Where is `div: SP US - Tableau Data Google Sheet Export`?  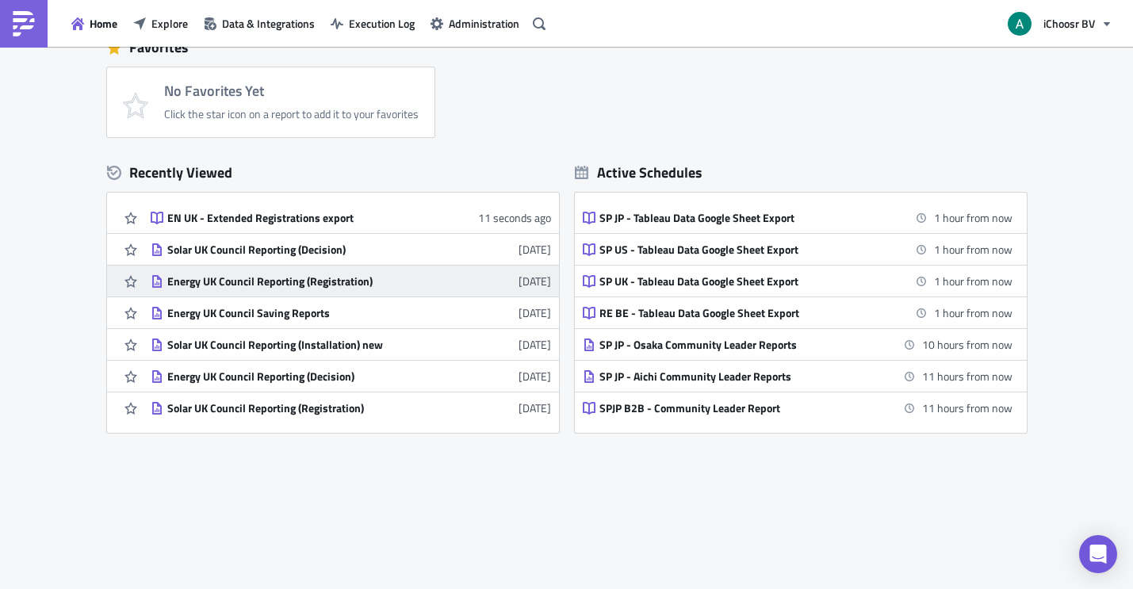 div: SP US - Tableau Data Google Sheet Export is located at coordinates (738, 250).